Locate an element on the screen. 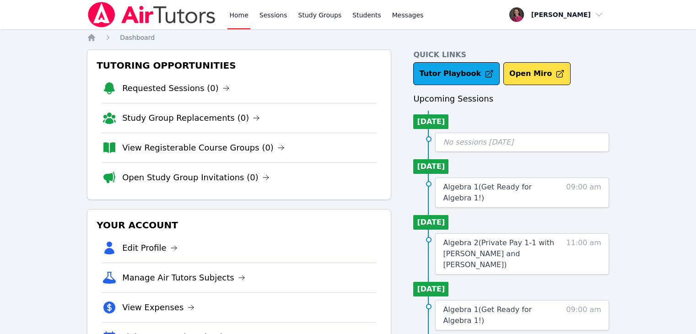 Image resolution: width=696 pixels, height=334 pixels. button: Open Miro is located at coordinates (537, 74).